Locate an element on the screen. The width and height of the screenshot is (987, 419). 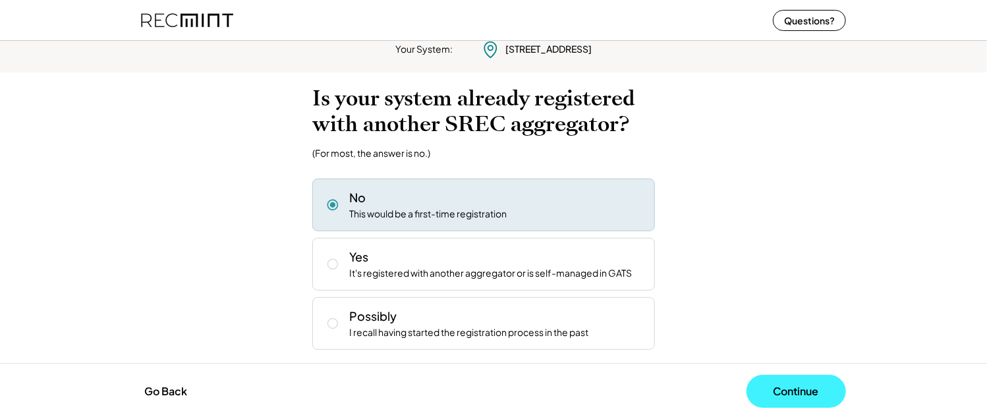
img: recmint-logotype%403x%20%281%29.jpeg is located at coordinates (187, 20).